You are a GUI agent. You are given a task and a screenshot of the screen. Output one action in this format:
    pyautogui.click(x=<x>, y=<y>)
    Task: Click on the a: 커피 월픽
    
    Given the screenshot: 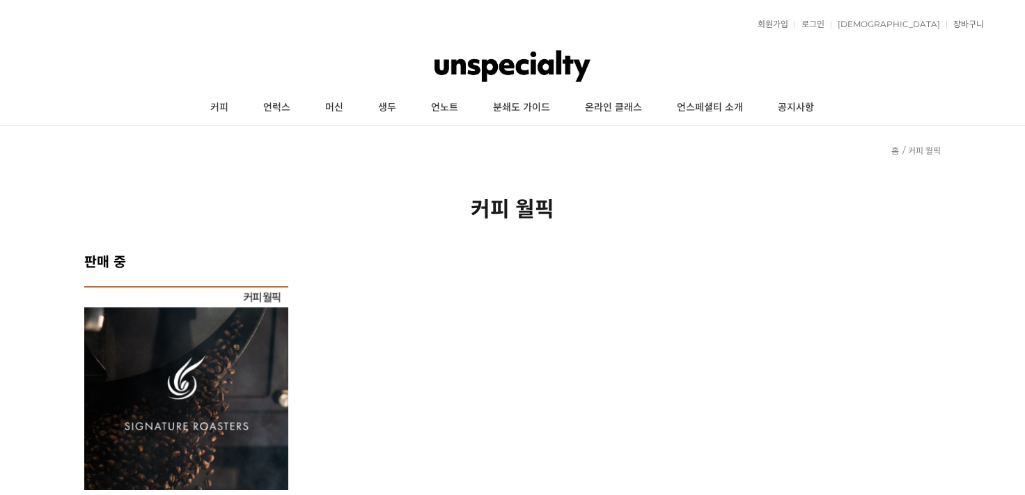 What is the action you would take?
    pyautogui.click(x=924, y=150)
    